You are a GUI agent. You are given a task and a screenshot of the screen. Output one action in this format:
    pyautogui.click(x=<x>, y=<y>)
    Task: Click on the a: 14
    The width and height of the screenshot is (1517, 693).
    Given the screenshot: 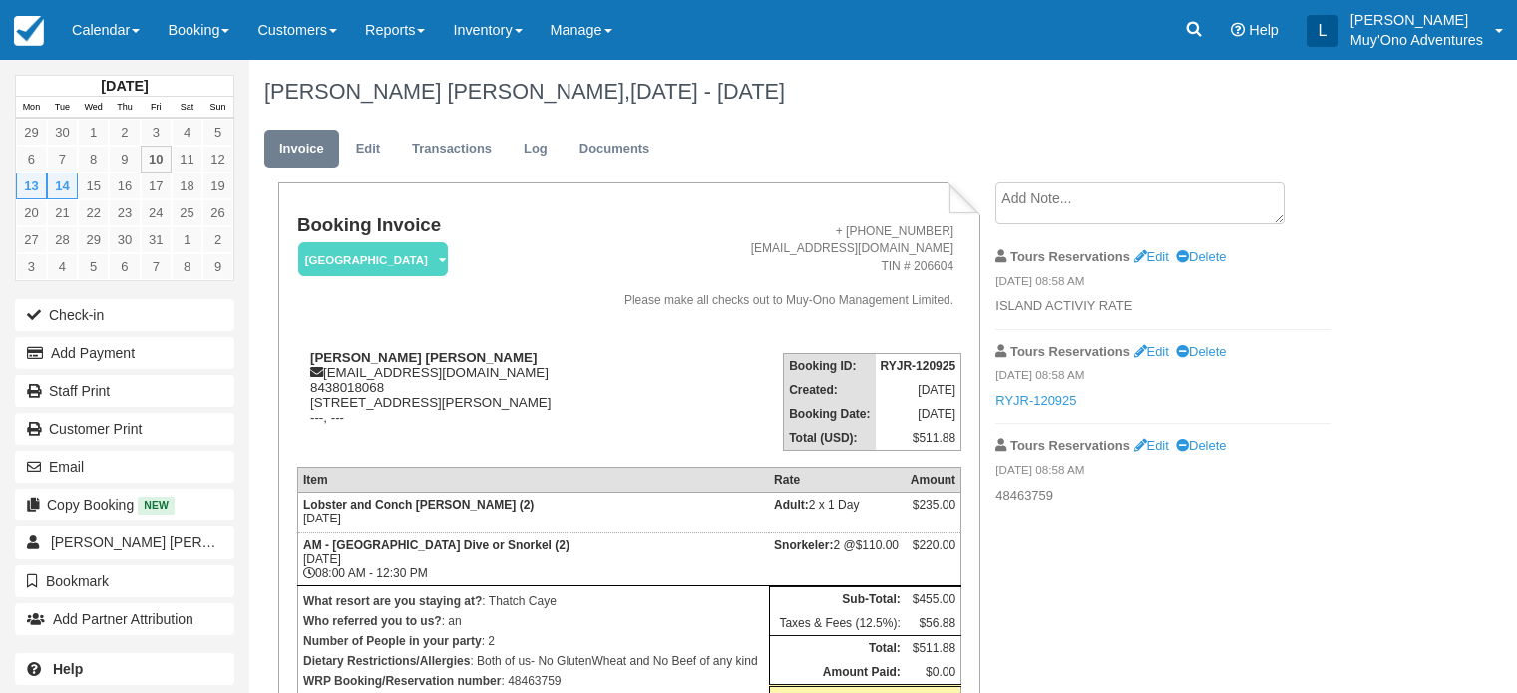 What is the action you would take?
    pyautogui.click(x=62, y=186)
    